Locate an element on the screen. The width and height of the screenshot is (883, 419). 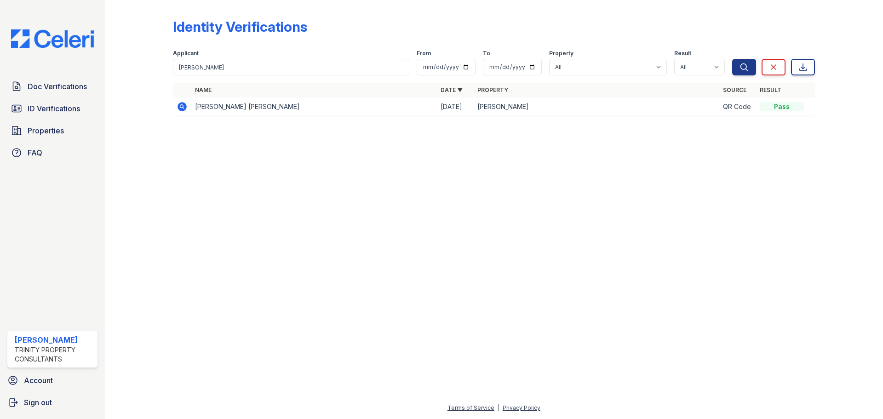
a: Date ▼ is located at coordinates (452, 90).